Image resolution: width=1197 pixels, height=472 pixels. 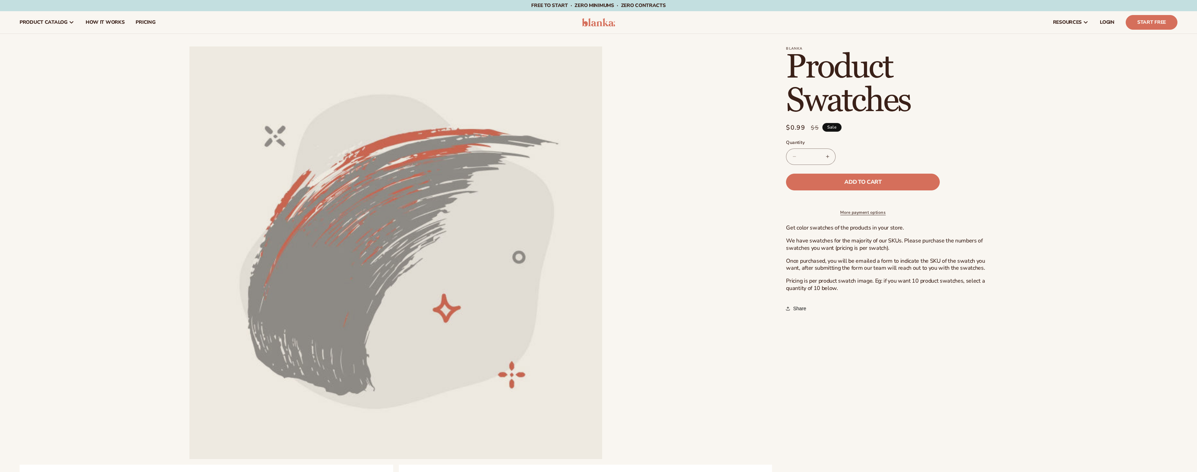 I want to click on span: Sale, so click(x=831, y=127).